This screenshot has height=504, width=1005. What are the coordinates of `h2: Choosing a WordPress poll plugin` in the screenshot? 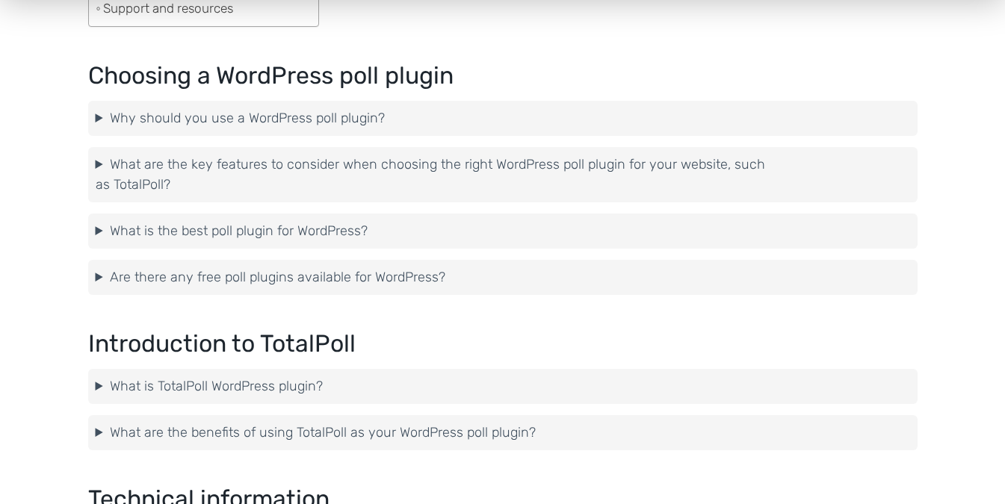 It's located at (503, 75).